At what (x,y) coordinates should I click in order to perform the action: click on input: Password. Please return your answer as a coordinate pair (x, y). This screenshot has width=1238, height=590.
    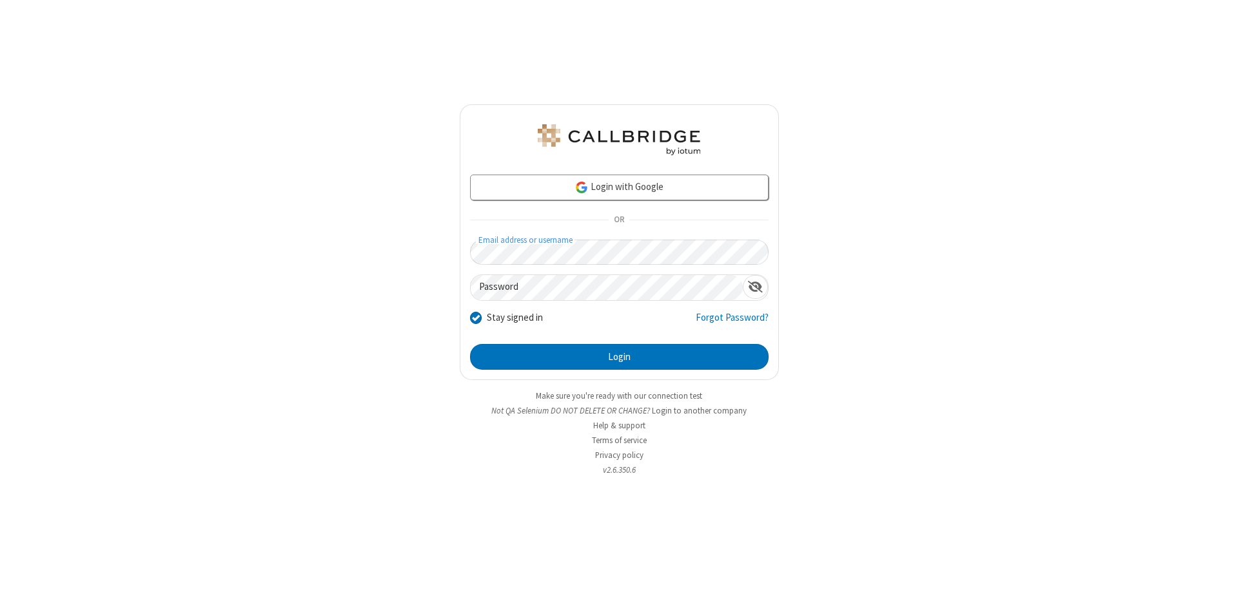
    Looking at the image, I should click on (607, 287).